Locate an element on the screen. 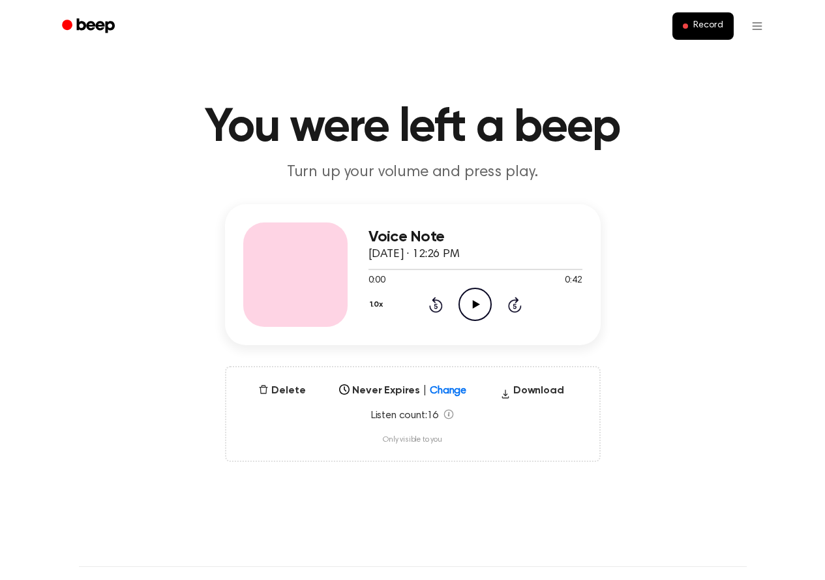  h3: Voice Note is located at coordinates (475, 237).